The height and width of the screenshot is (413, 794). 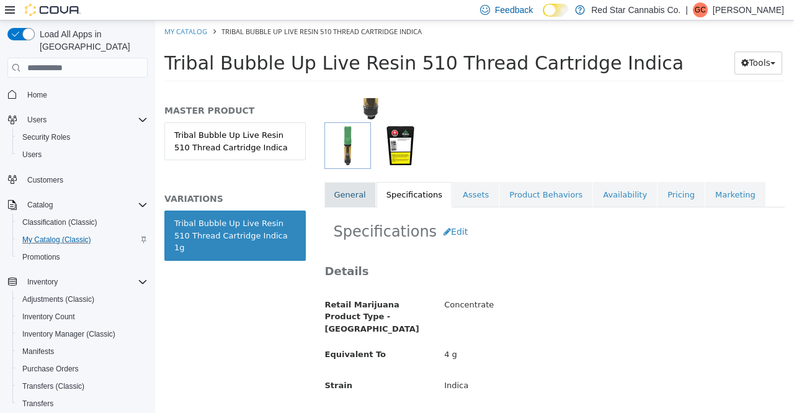 I want to click on p: Red Star Cannabis Co., so click(x=636, y=10).